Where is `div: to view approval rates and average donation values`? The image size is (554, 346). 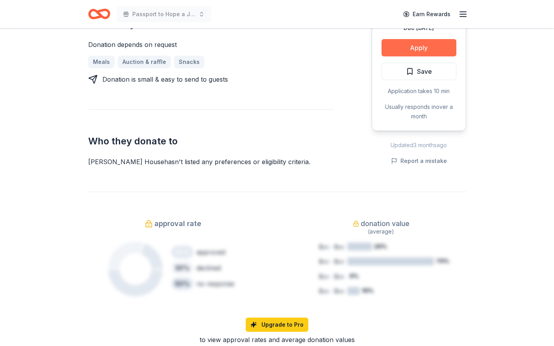 div: to view approval rates and average donation values is located at coordinates (277, 339).